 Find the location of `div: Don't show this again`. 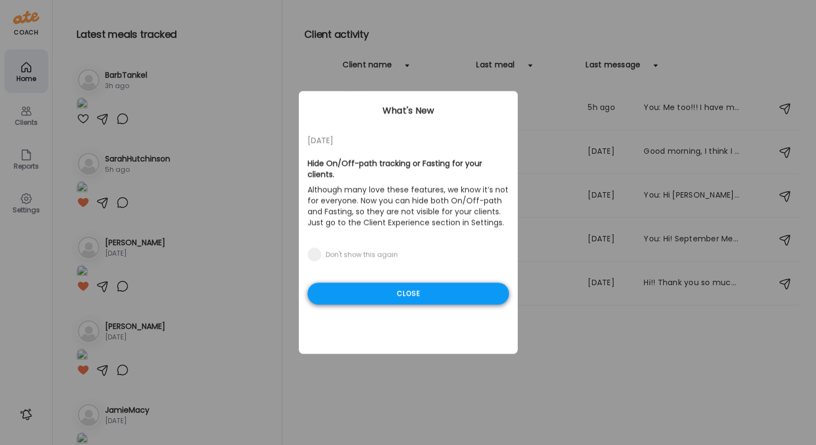

div: Don't show this again is located at coordinates (362, 255).